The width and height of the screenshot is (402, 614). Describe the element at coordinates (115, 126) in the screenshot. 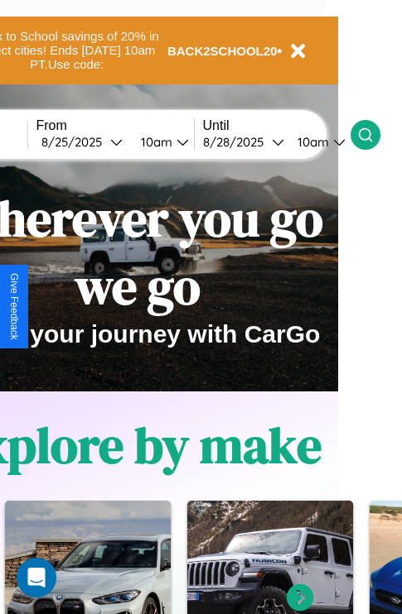

I see `label: From` at that location.